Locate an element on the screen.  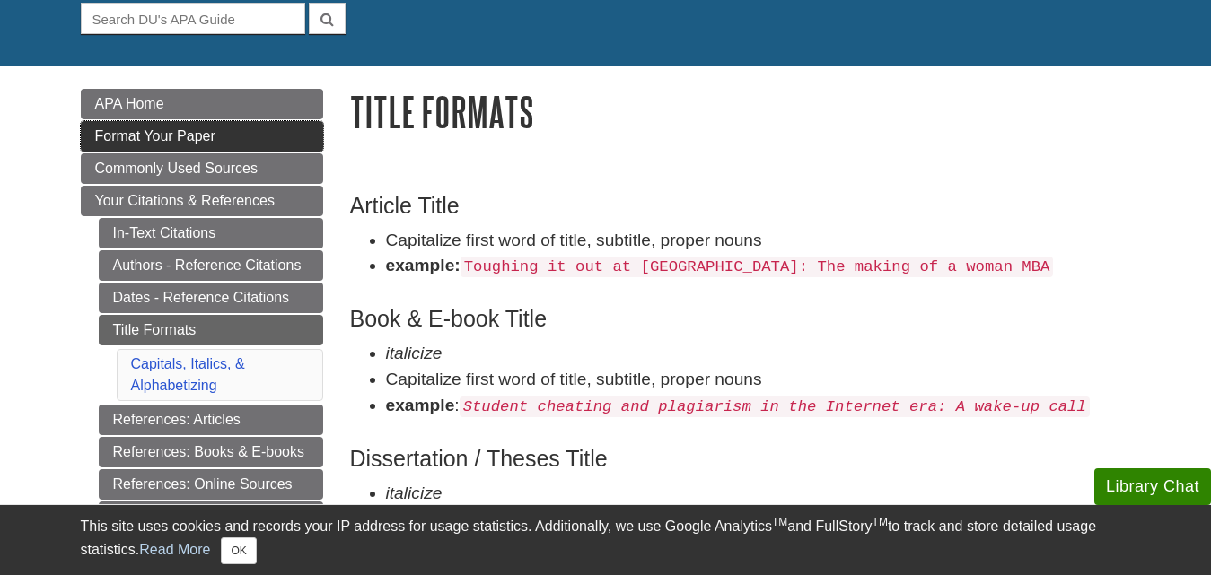
strong: example: is located at coordinates (423, 265).